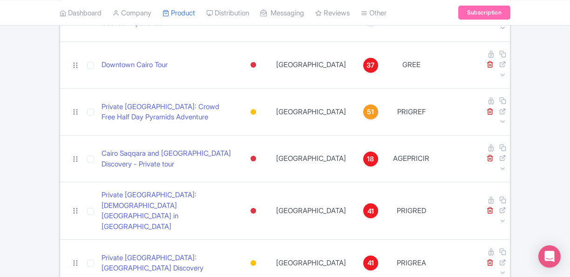 The width and height of the screenshot is (570, 277). I want to click on a: 37, so click(370, 65).